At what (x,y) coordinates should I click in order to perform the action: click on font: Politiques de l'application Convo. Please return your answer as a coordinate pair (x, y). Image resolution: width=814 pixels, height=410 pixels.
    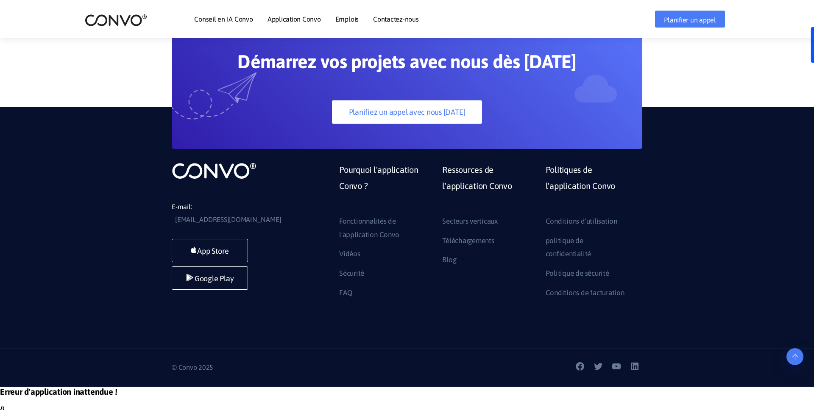
    Looking at the image, I should click on (580, 178).